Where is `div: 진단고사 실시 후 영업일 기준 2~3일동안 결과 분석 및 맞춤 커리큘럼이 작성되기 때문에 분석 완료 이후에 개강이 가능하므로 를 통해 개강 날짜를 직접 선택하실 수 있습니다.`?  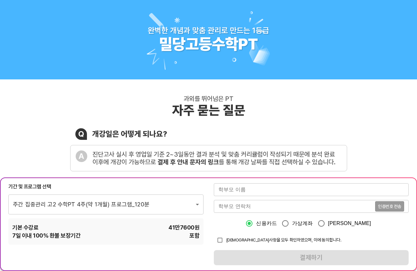
div: 진단고사 실시 후 영업일 기준 2~3일동안 결과 분석 및 맞춤 커리큘럼이 작성되기 때문에 분석 완료 이후에 개강이 가능하므로 를 통해 개강 날짜를 직접 선택하실 수 있습니다. is located at coordinates (217, 158).